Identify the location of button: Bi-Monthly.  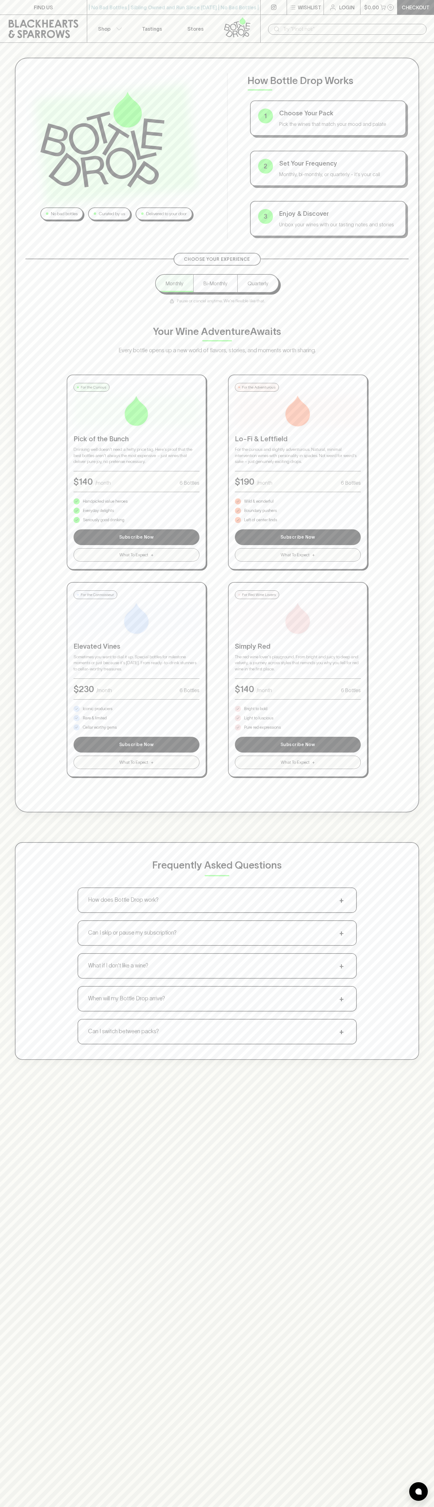
(215, 283).